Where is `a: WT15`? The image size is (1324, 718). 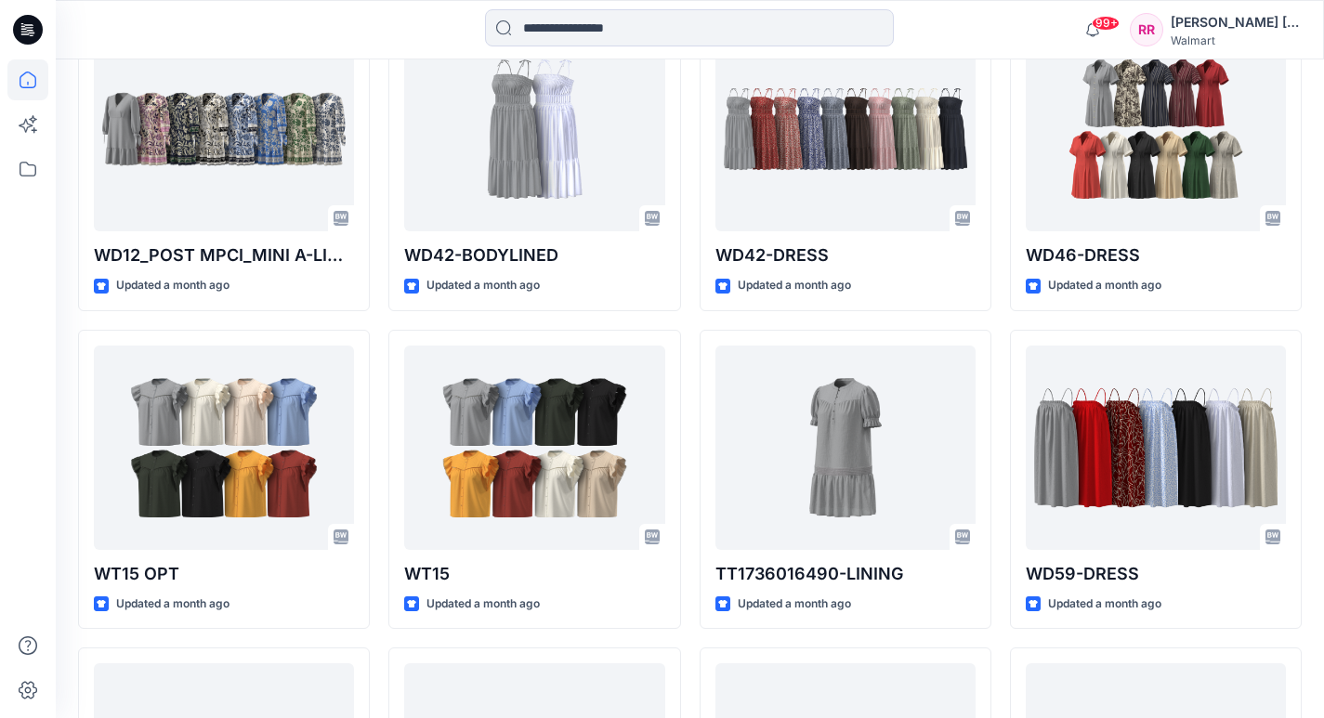
a: WT15 is located at coordinates (534, 448).